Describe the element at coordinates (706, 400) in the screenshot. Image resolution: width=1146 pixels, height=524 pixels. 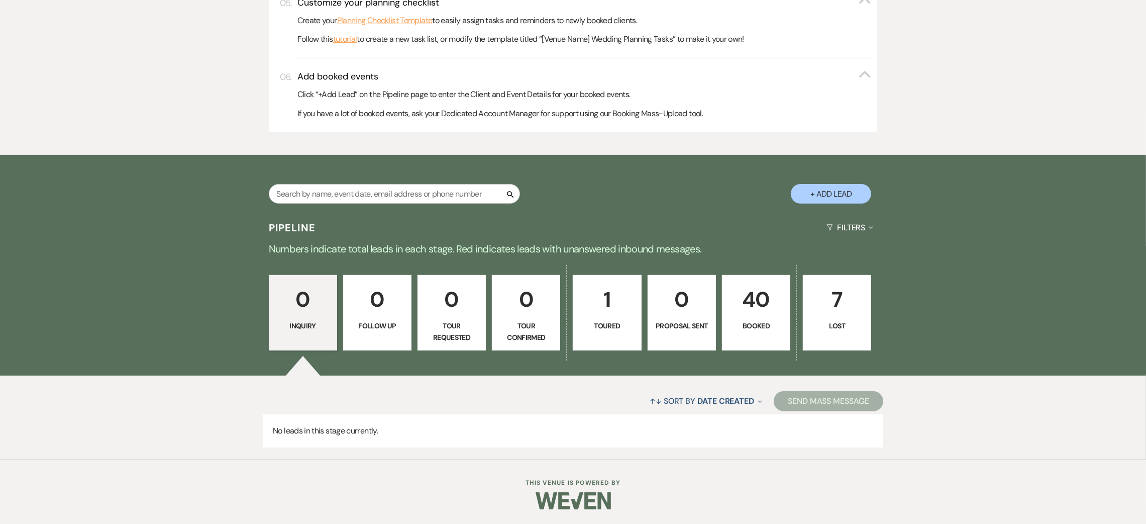
I see `button: Sort By Date Created` at that location.